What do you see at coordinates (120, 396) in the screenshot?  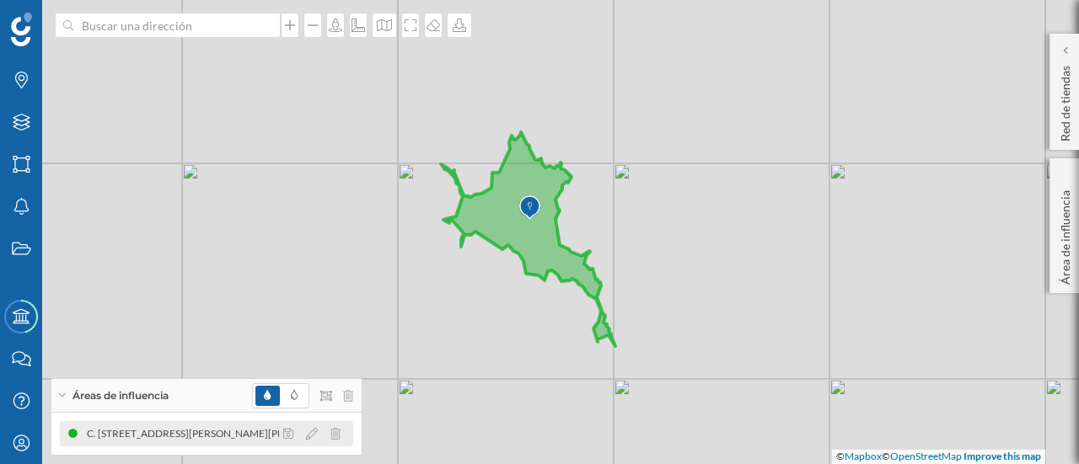 I see `span: Áreas de influencia` at bounding box center [120, 396].